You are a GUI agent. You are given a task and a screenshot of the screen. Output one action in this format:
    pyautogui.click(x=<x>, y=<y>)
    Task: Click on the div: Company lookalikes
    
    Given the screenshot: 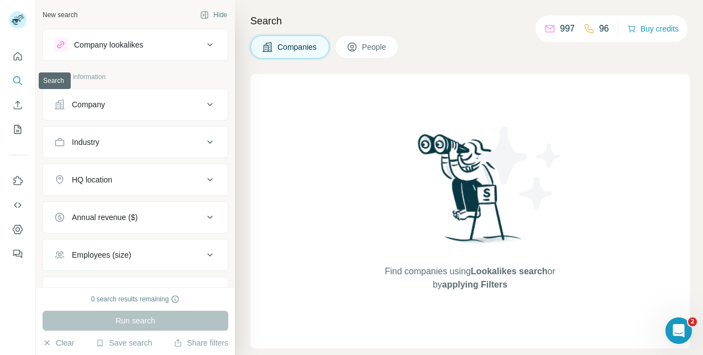 What is the action you would take?
    pyautogui.click(x=108, y=45)
    